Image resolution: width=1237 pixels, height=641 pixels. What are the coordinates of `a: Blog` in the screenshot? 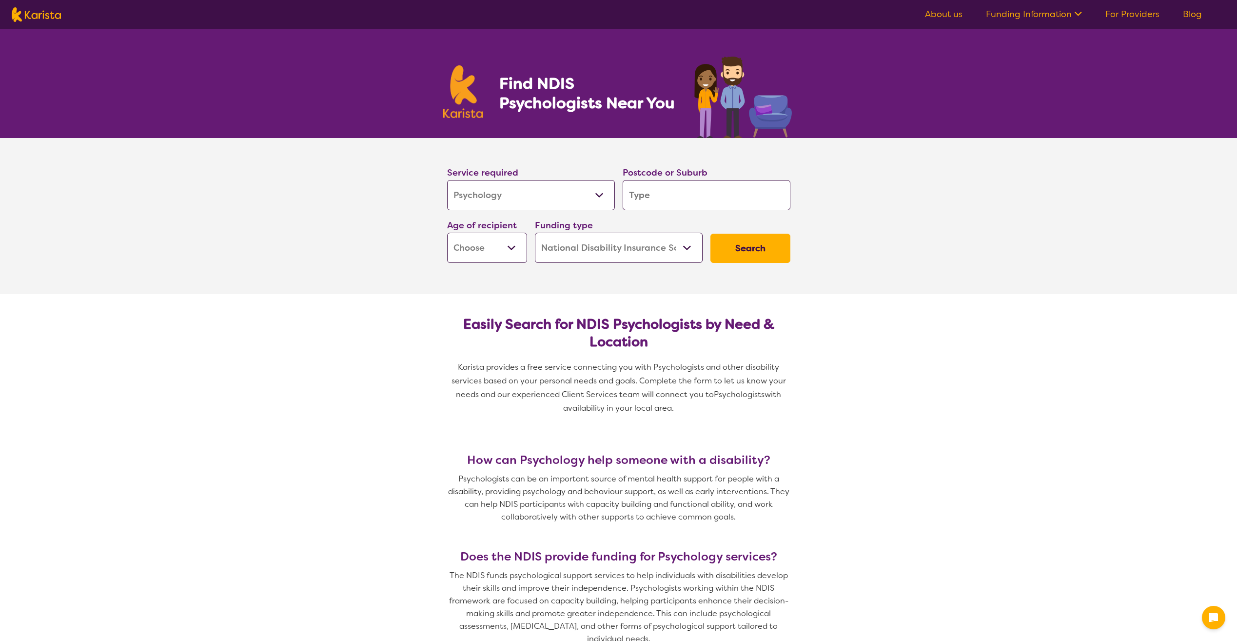 It's located at (1192, 14).